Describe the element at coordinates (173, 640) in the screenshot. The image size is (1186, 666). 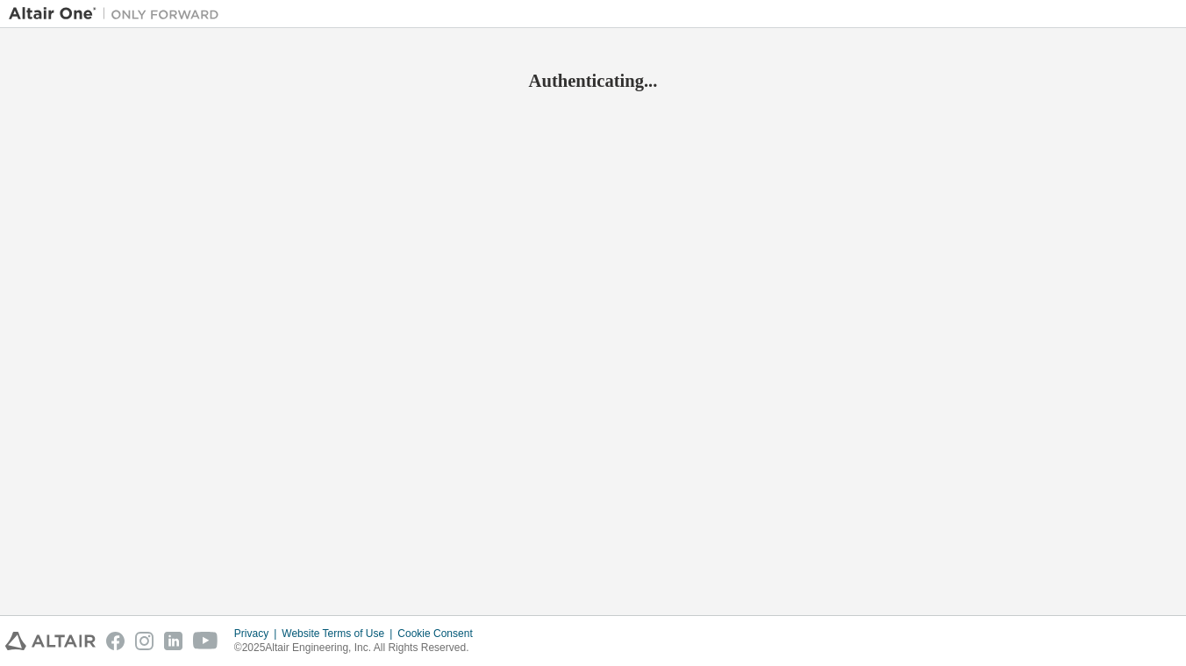
I see `img: linkedin.svg` at that location.